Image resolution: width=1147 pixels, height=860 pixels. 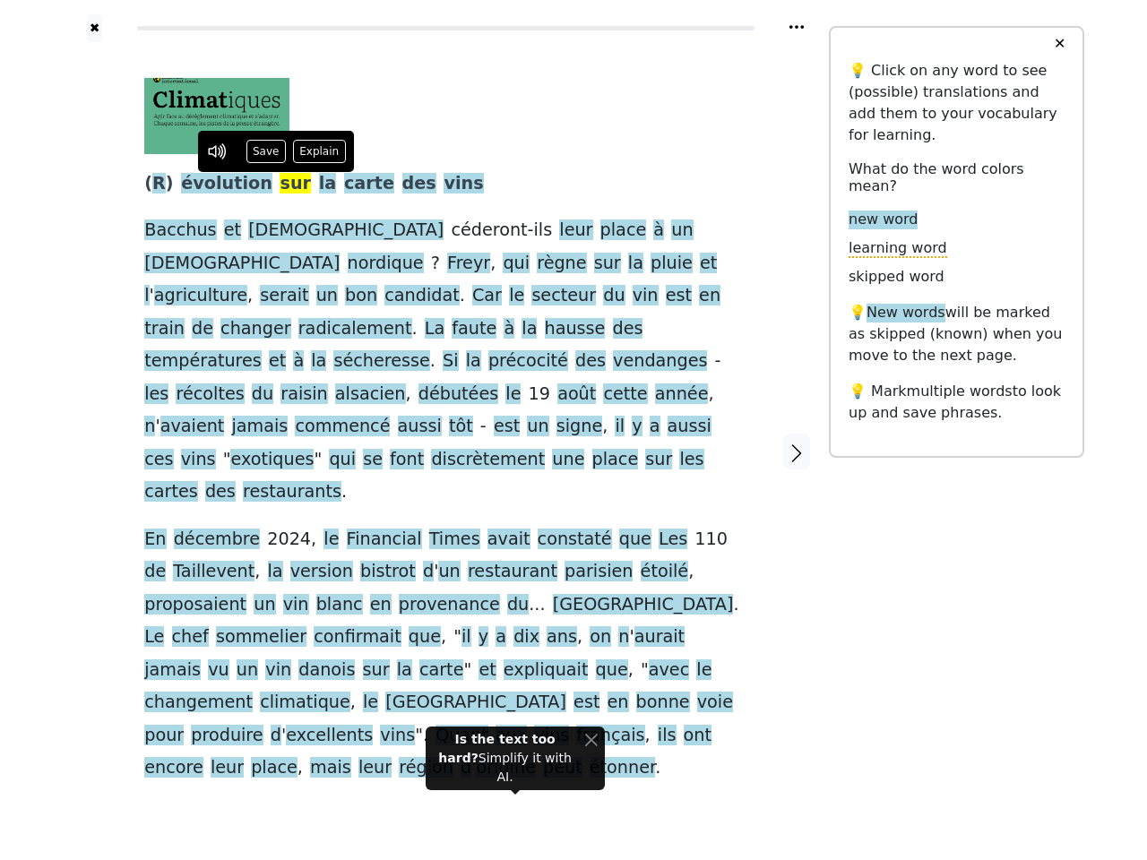 I want to click on span: Car, so click(x=487, y=296).